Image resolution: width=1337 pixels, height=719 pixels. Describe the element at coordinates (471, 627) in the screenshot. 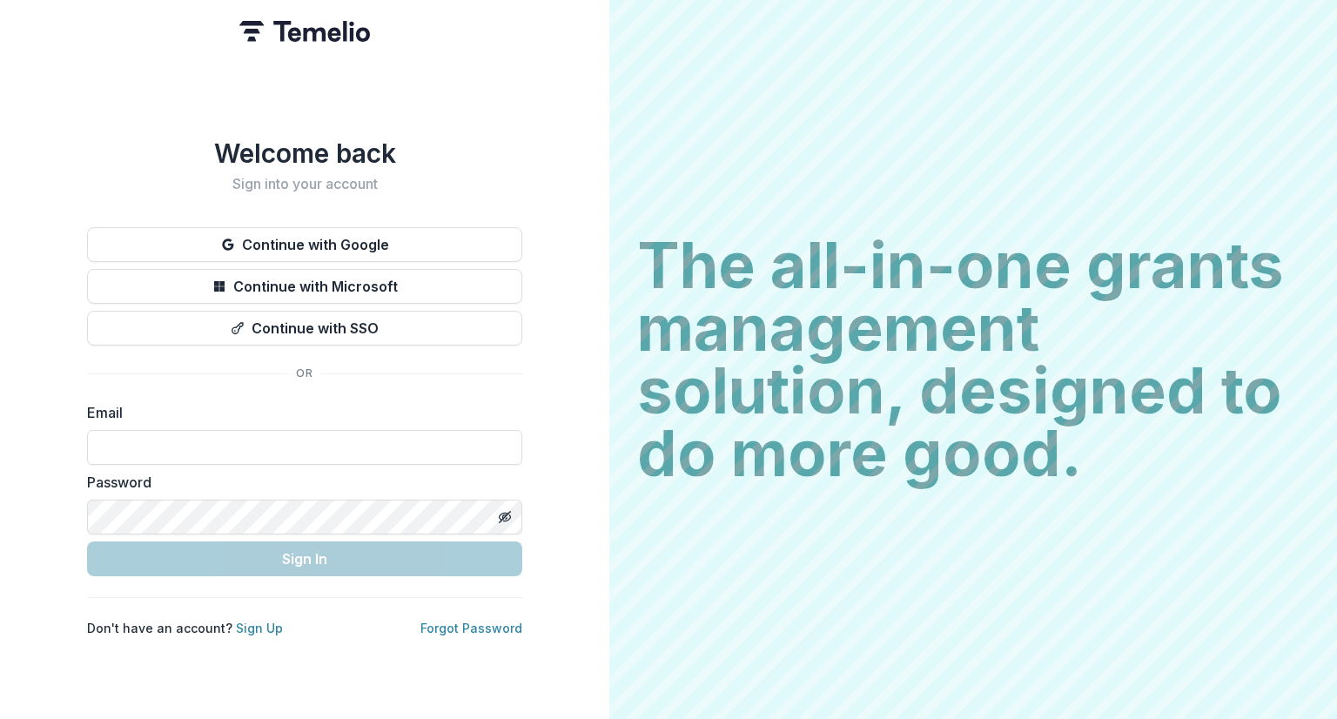

I see `a: Forgot Password` at that location.